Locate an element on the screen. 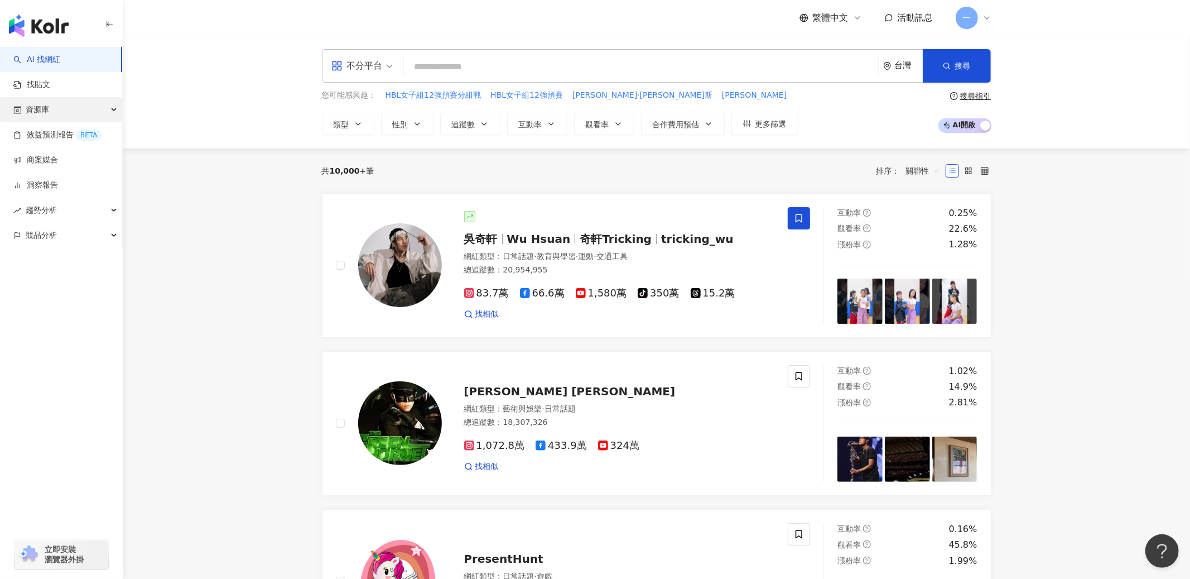 The height and width of the screenshot is (579, 1190). button: 搜尋 is located at coordinates (957, 66).